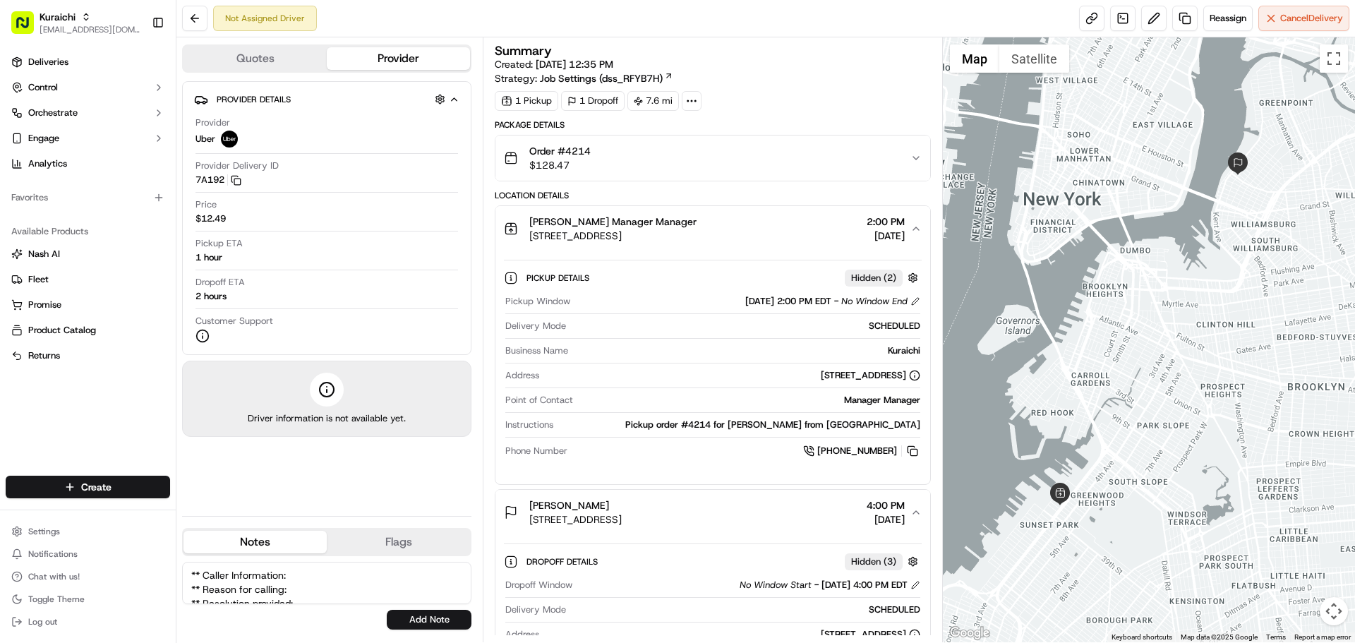 This screenshot has height=643, width=1355. I want to click on span: Toggle Theme, so click(56, 599).